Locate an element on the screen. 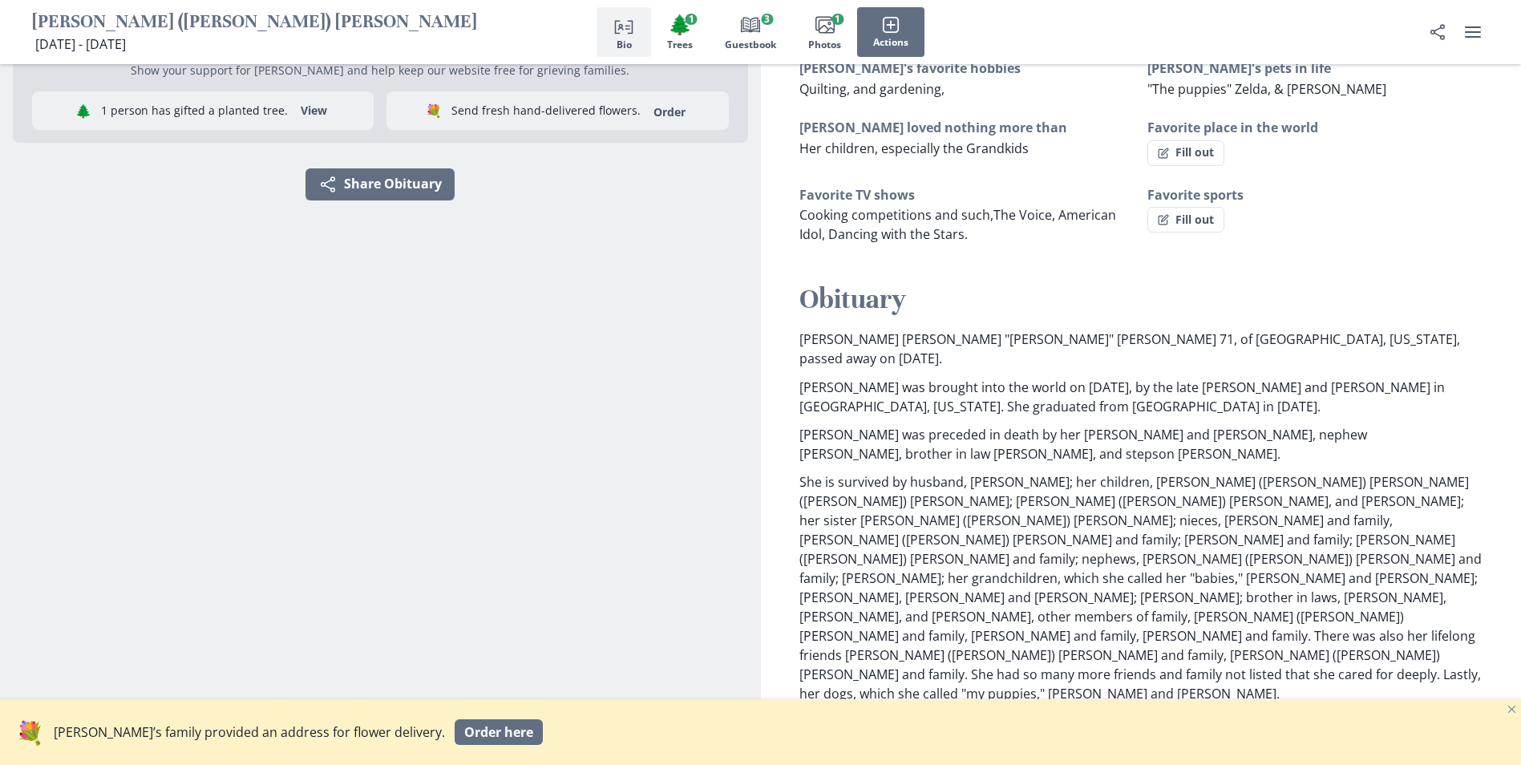 This screenshot has height=765, width=1521. button: Actions is located at coordinates (891, 32).